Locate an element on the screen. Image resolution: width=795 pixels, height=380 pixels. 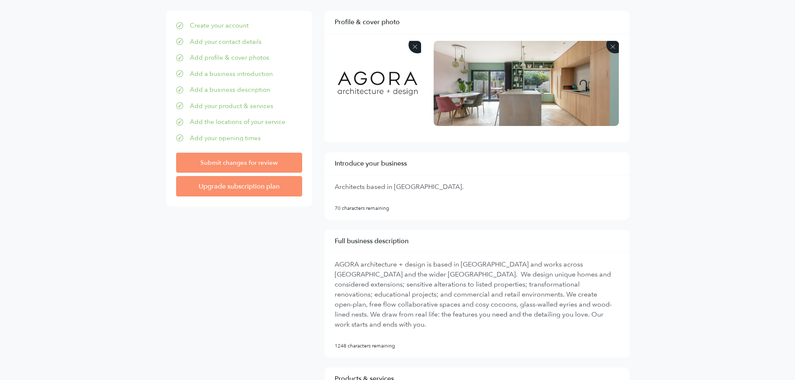
div: Add the locations of your service is located at coordinates (238, 122).